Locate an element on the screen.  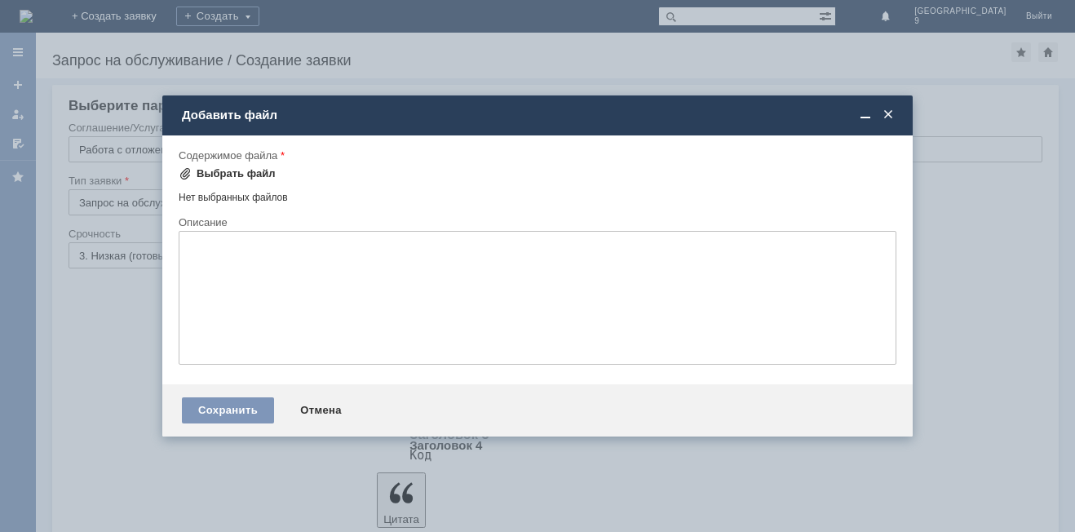
div: Содержимое файла is located at coordinates (536, 155).